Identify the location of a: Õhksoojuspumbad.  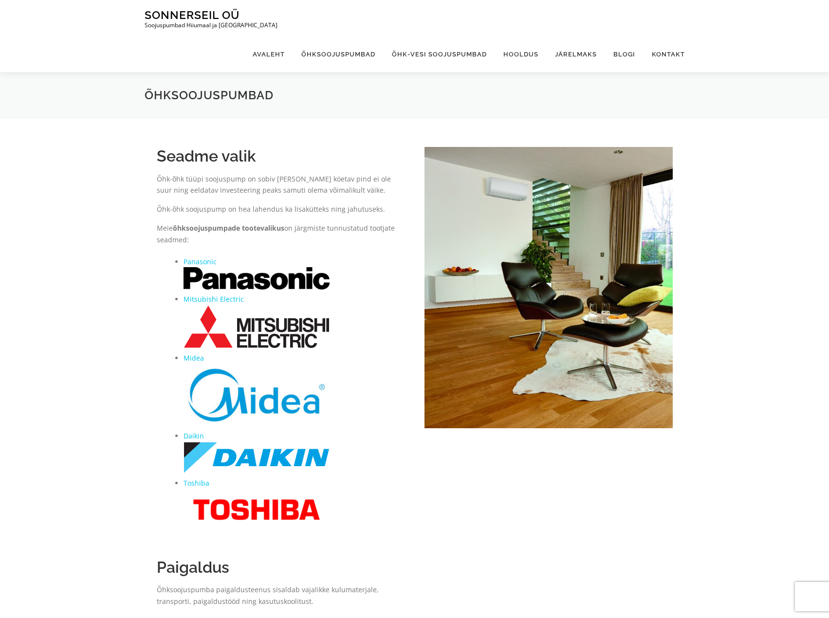
(338, 54).